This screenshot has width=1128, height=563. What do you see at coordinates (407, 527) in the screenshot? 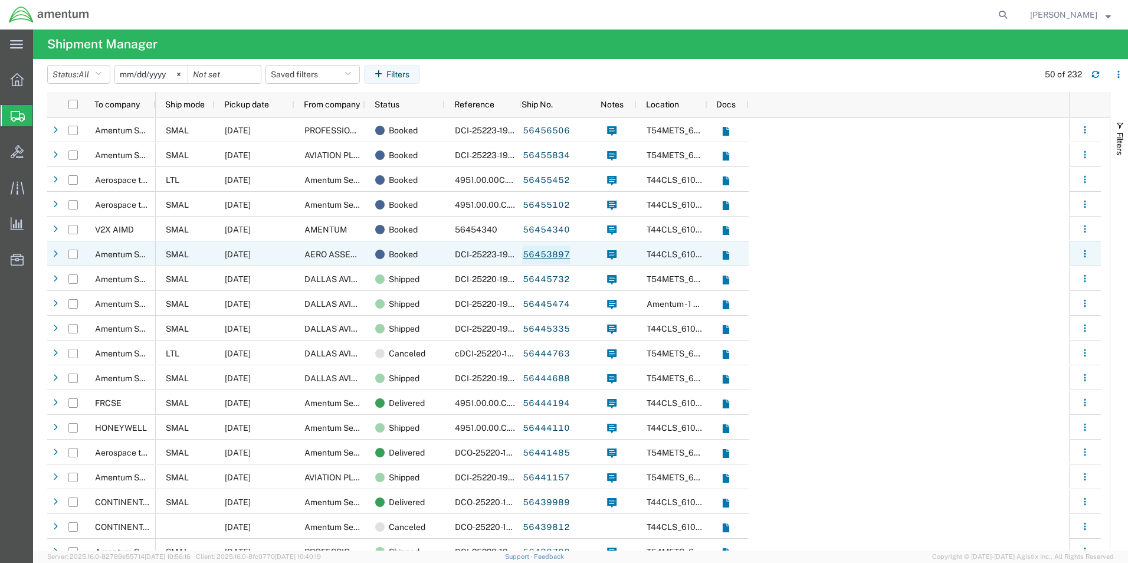
I see `span: Canceled` at bounding box center [407, 527].